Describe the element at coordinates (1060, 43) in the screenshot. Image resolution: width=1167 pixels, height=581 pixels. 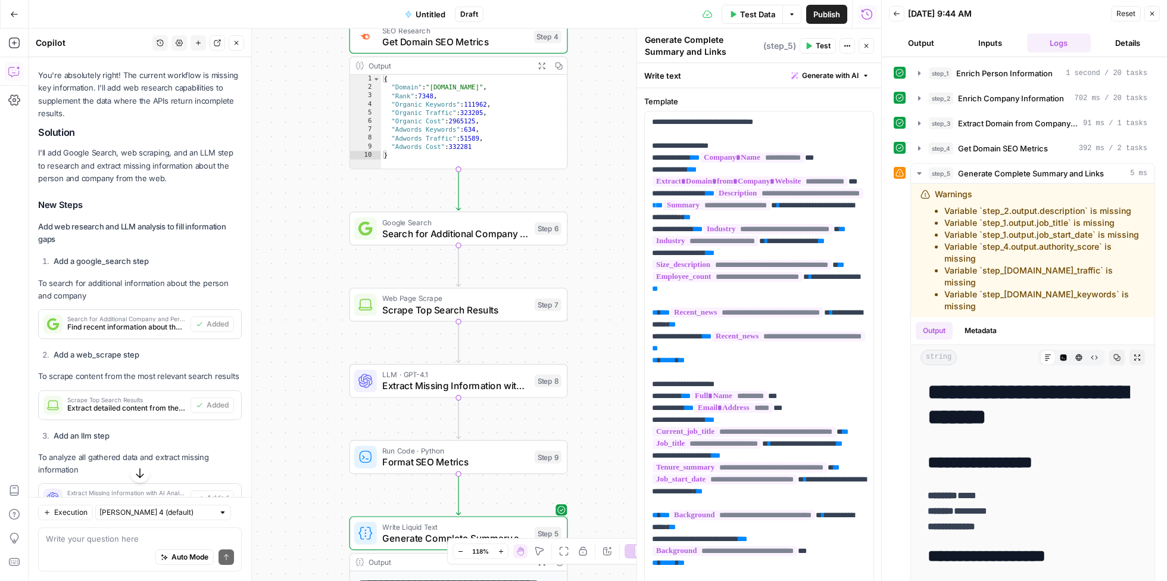
I see `button: Logs` at that location.